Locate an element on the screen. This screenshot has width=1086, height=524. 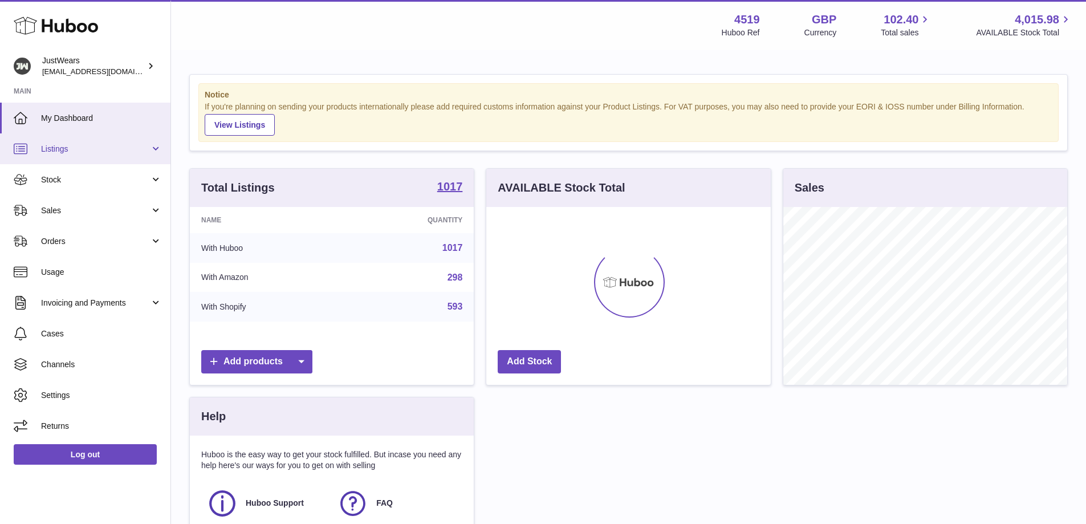
strong: 4519 is located at coordinates (747, 19).